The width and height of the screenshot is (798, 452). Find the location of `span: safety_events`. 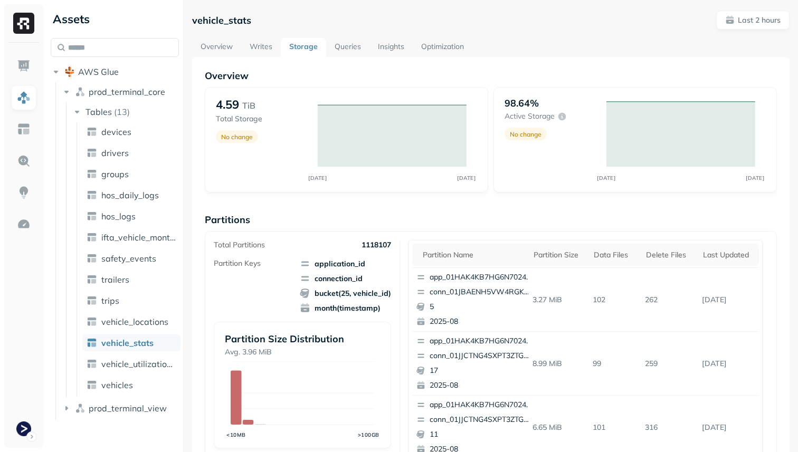

span: safety_events is located at coordinates (129, 259).